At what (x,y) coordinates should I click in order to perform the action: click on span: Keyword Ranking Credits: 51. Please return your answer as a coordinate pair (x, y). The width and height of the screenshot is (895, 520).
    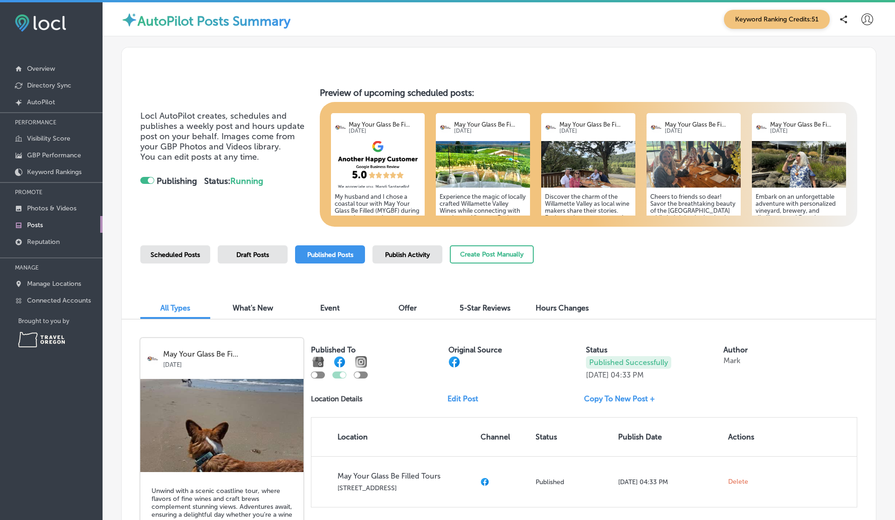
    Looking at the image, I should click on (776, 19).